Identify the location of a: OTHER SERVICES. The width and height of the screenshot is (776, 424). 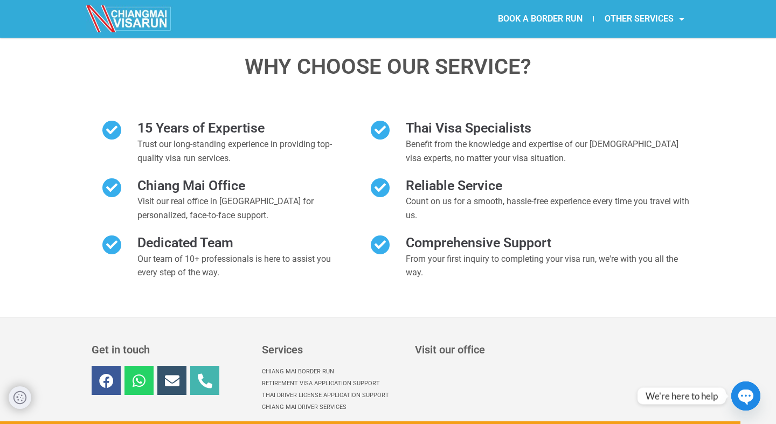
(645, 19).